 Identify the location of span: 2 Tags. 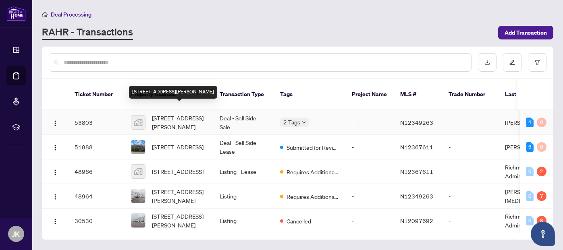
(292, 122).